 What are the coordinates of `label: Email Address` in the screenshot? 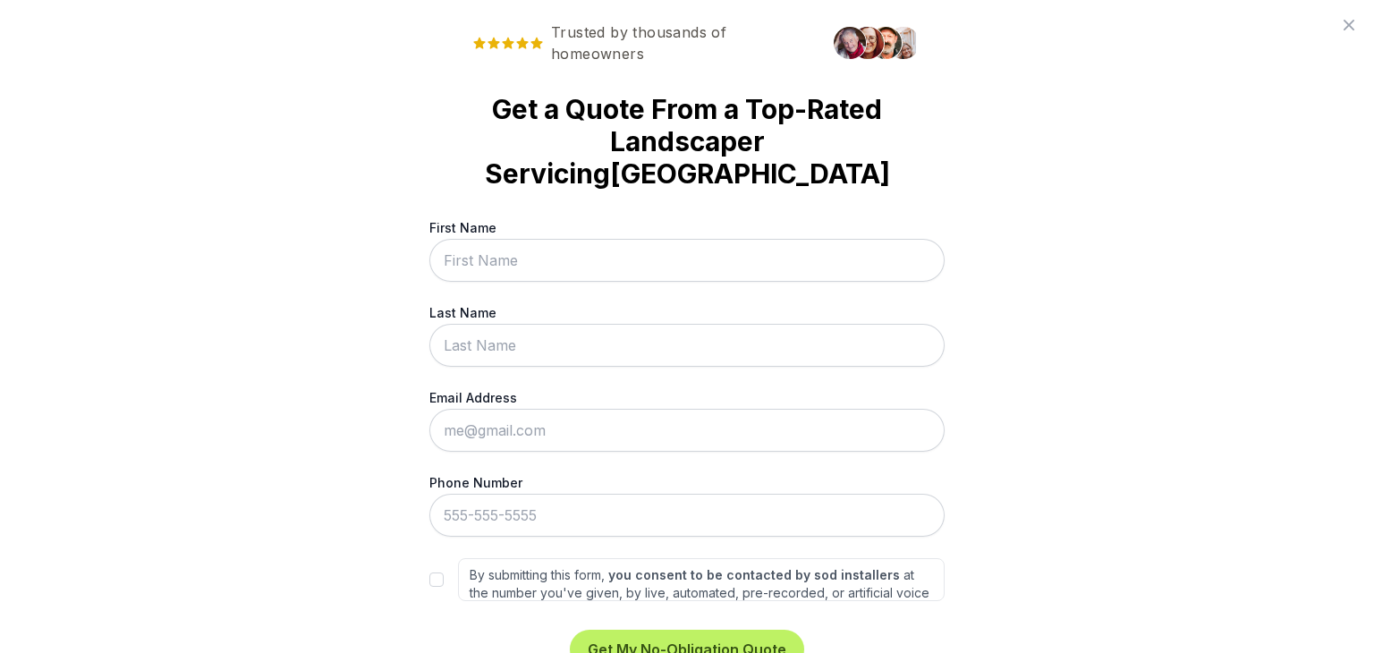 It's located at (687, 397).